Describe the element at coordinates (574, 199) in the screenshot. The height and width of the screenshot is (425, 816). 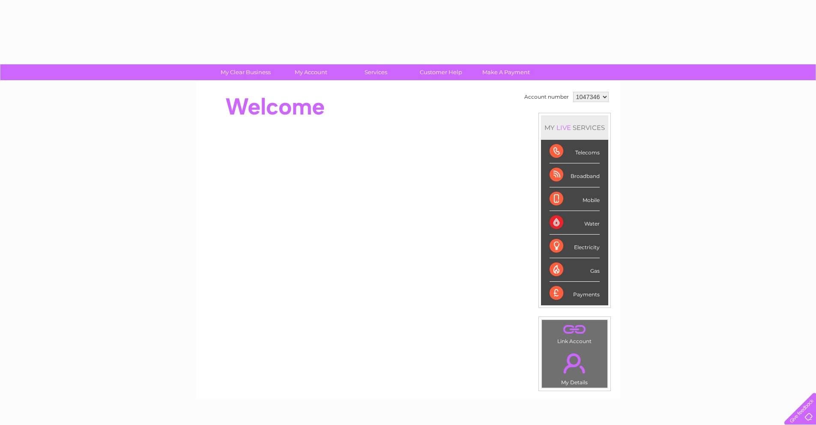
I see `div: Mobile` at that location.